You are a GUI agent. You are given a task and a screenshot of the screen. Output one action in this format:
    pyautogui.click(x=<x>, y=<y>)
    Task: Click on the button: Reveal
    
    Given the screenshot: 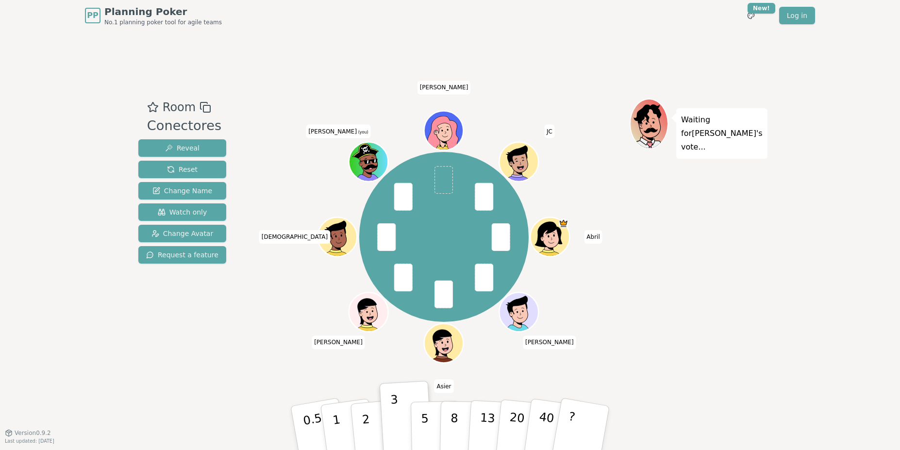 What is the action you would take?
    pyautogui.click(x=182, y=148)
    